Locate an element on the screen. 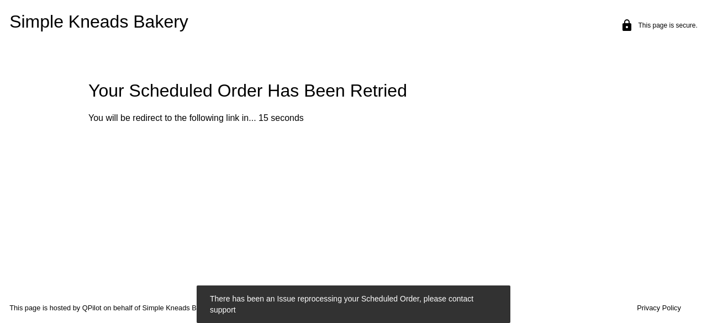 This screenshot has width=707, height=323. simple-snack-bar: There has been an Issue reprocessing your Scheduled Order, please contact support is located at coordinates (353, 304).